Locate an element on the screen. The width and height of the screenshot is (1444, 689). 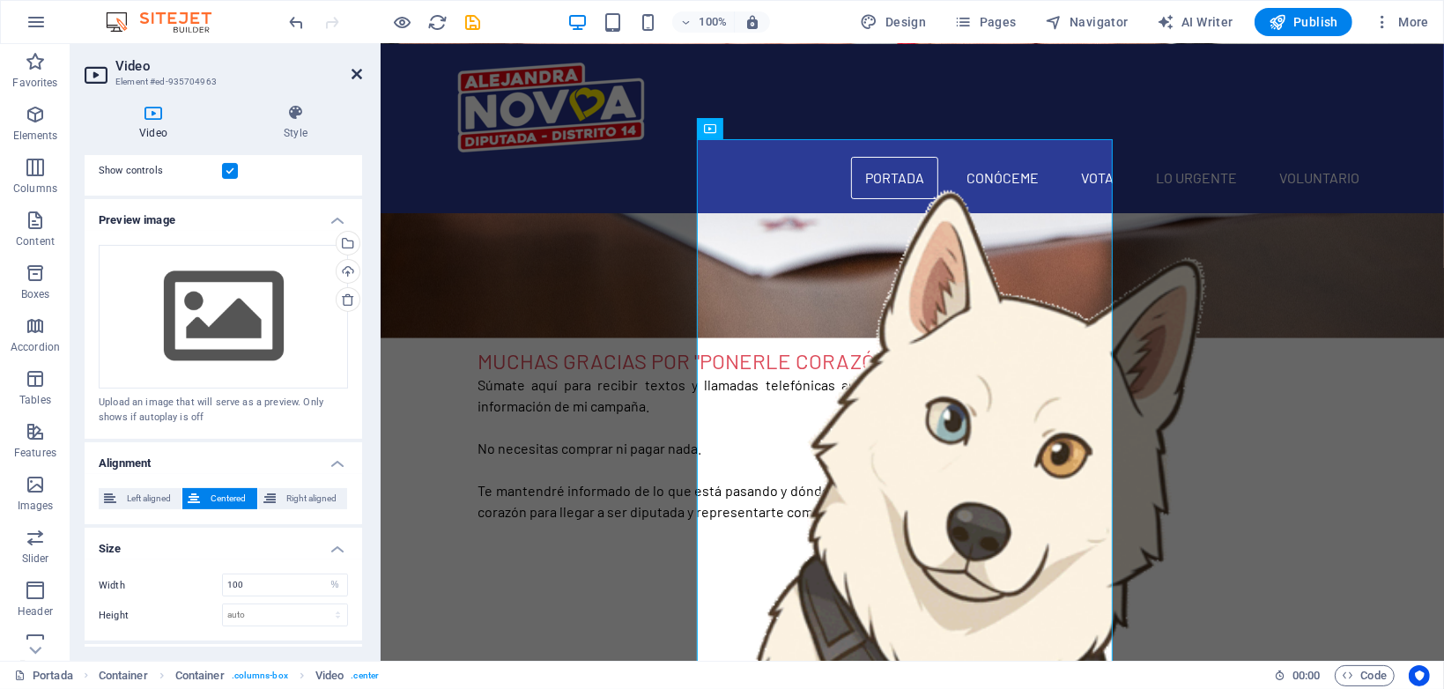
button: Publish is located at coordinates (1303, 22).